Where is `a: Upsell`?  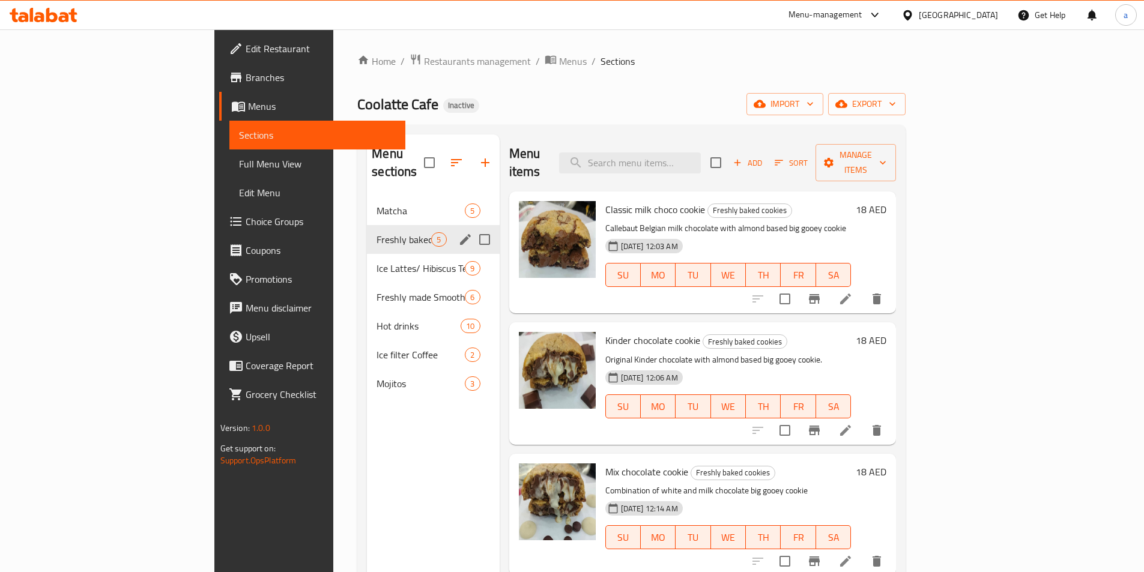 a: Upsell is located at coordinates (312, 337).